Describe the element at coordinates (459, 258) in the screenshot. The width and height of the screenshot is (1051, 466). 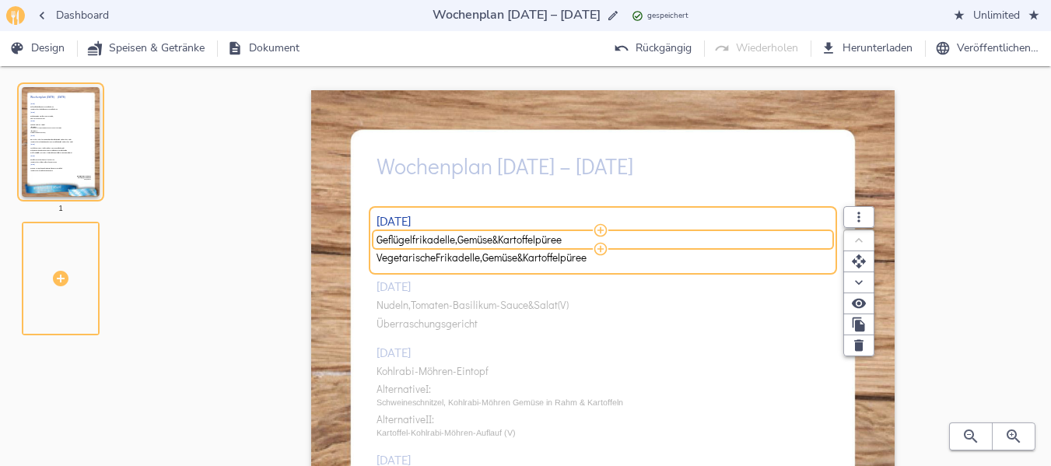
I see `span: Frikadelle,` at that location.